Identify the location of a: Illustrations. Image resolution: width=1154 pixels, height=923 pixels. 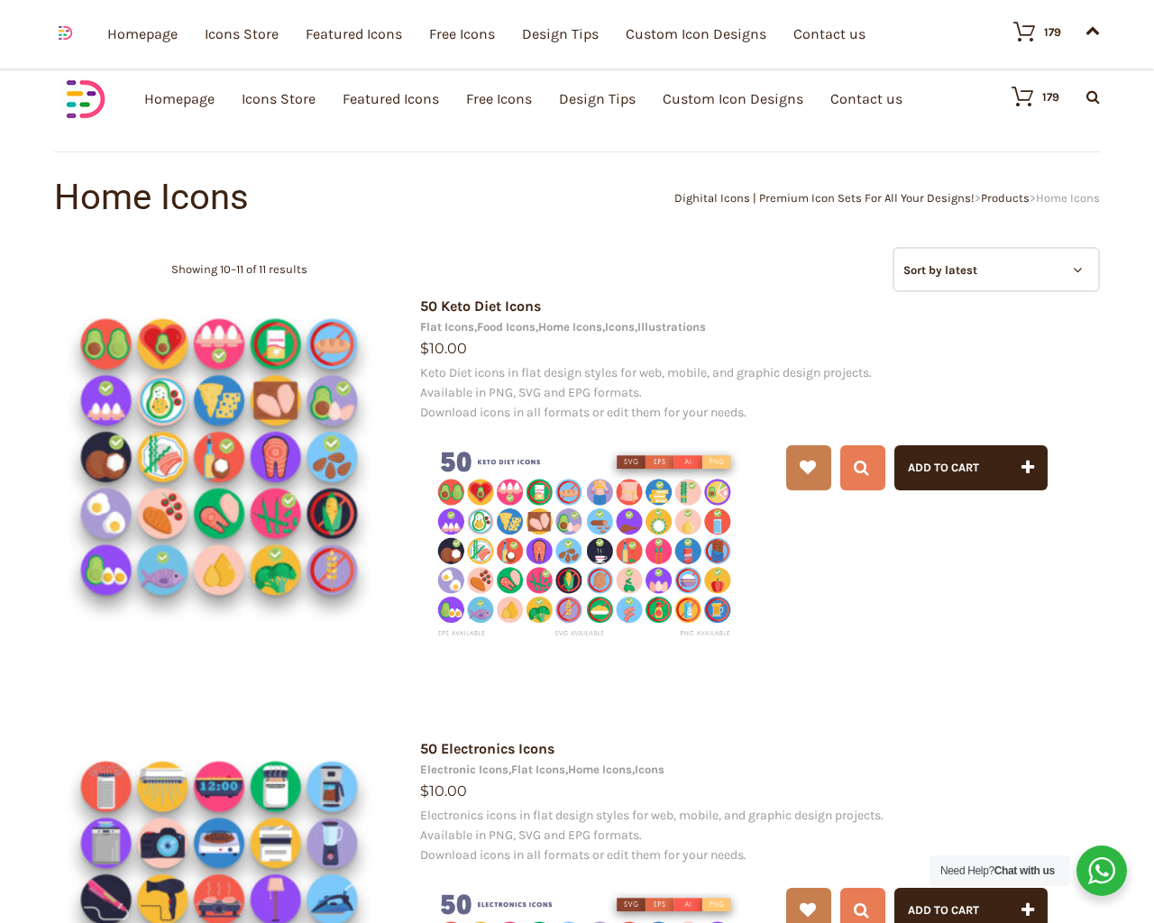
(671, 326).